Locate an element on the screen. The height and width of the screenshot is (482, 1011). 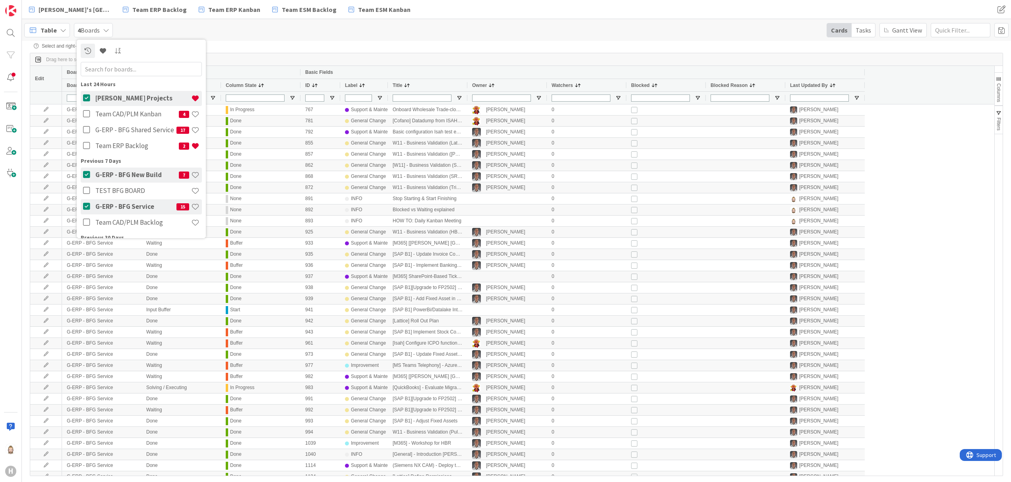
div: 857 is located at coordinates (320, 154).